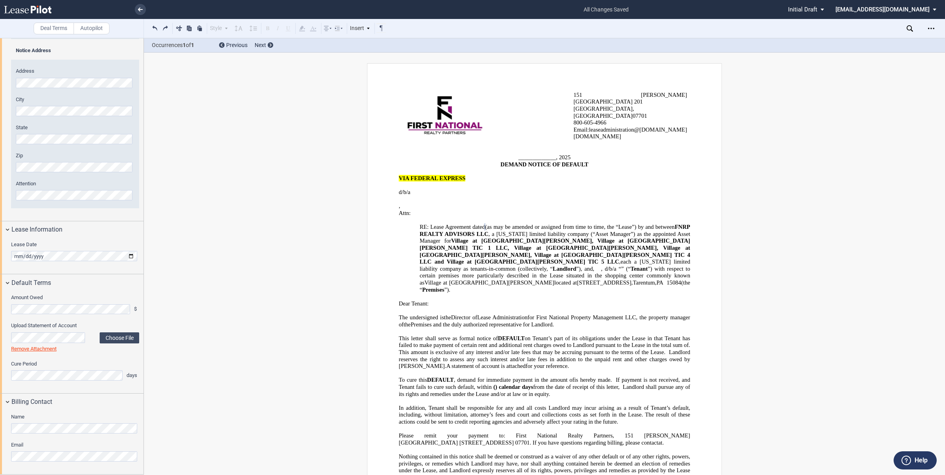  I want to click on span: Lease Administration, so click(502, 318).